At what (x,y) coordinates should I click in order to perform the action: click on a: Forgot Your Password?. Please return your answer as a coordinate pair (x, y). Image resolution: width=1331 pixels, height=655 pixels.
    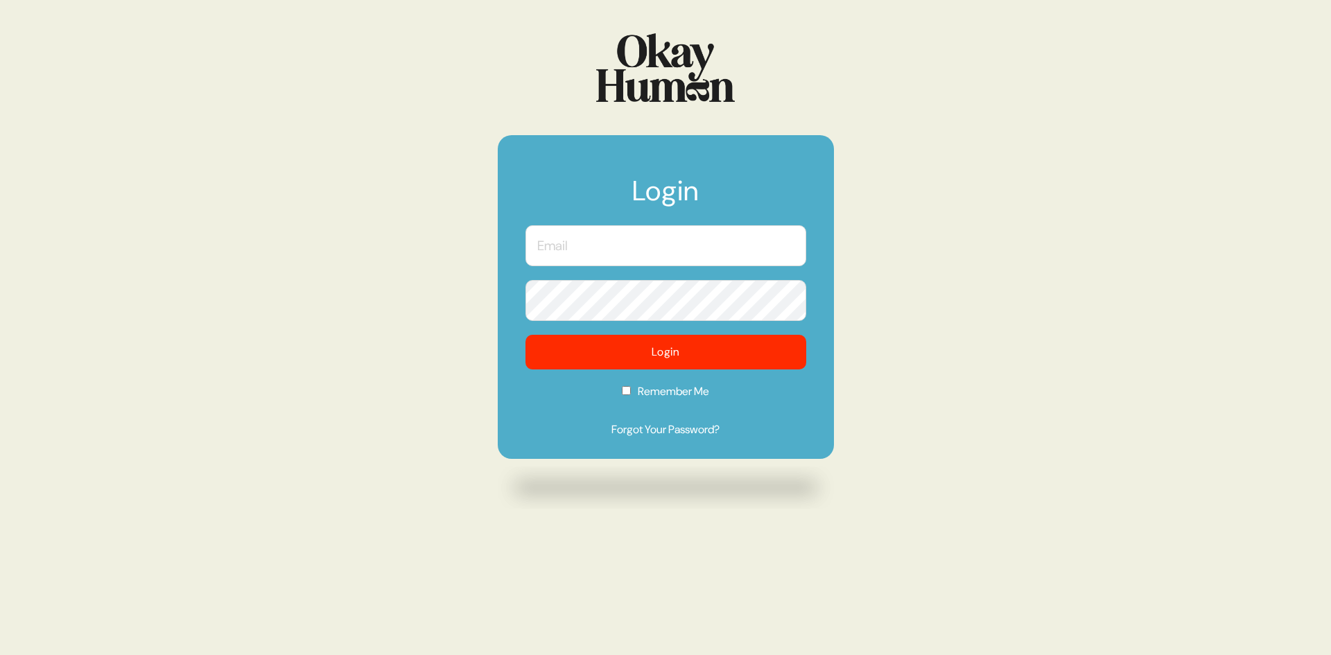
    Looking at the image, I should click on (665, 430).